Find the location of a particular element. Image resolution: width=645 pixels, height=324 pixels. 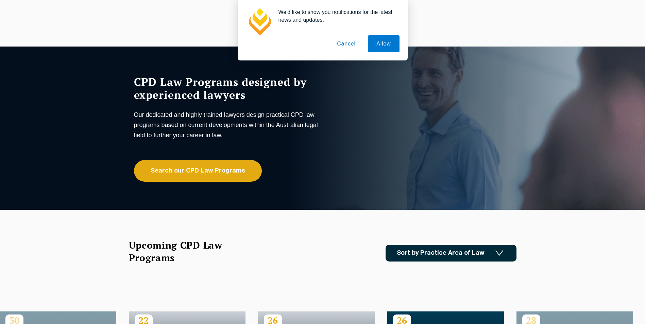

img: Icon is located at coordinates (499, 253).